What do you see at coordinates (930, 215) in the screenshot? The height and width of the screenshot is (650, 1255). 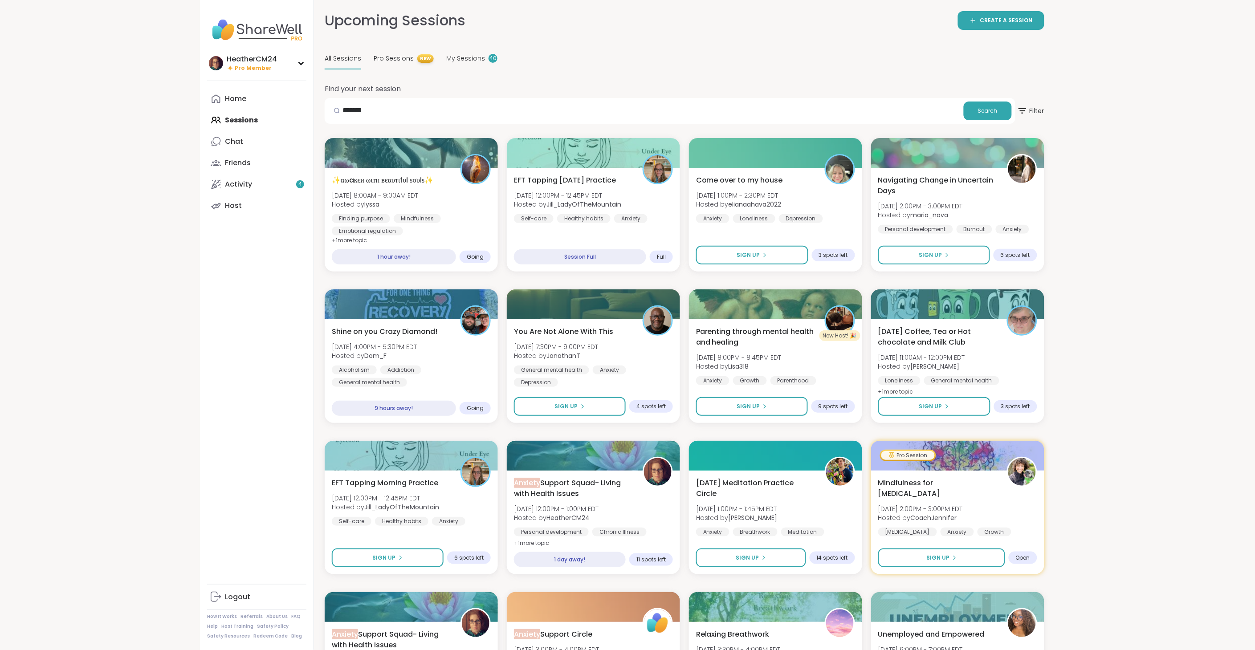 I see `b: maria_nova` at bounding box center [930, 215].